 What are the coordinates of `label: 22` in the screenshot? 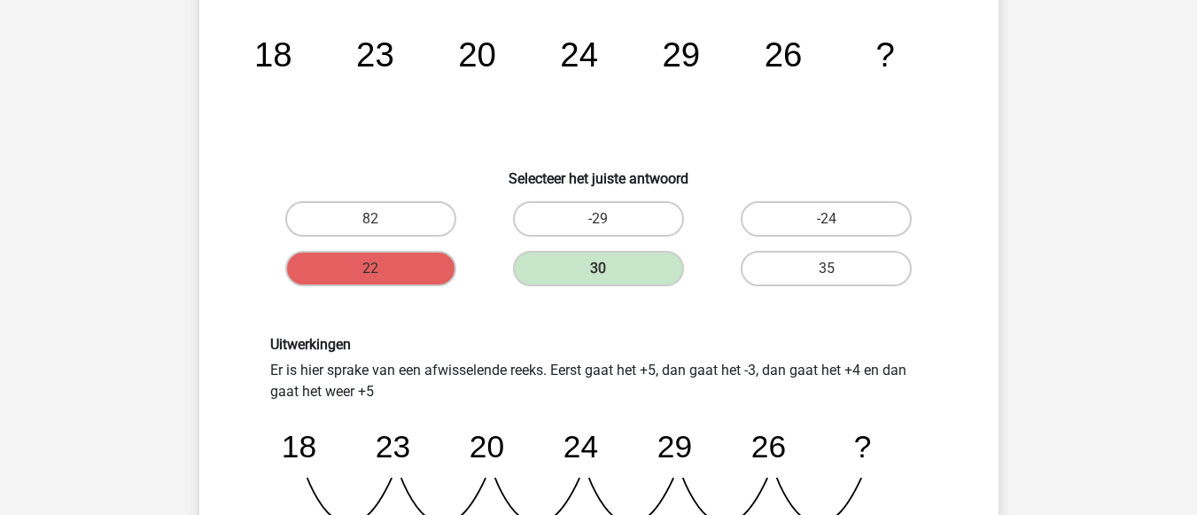 It's located at (370, 268).